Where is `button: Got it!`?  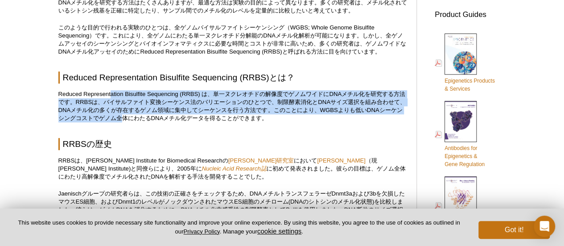
button: Got it! is located at coordinates (514, 230).